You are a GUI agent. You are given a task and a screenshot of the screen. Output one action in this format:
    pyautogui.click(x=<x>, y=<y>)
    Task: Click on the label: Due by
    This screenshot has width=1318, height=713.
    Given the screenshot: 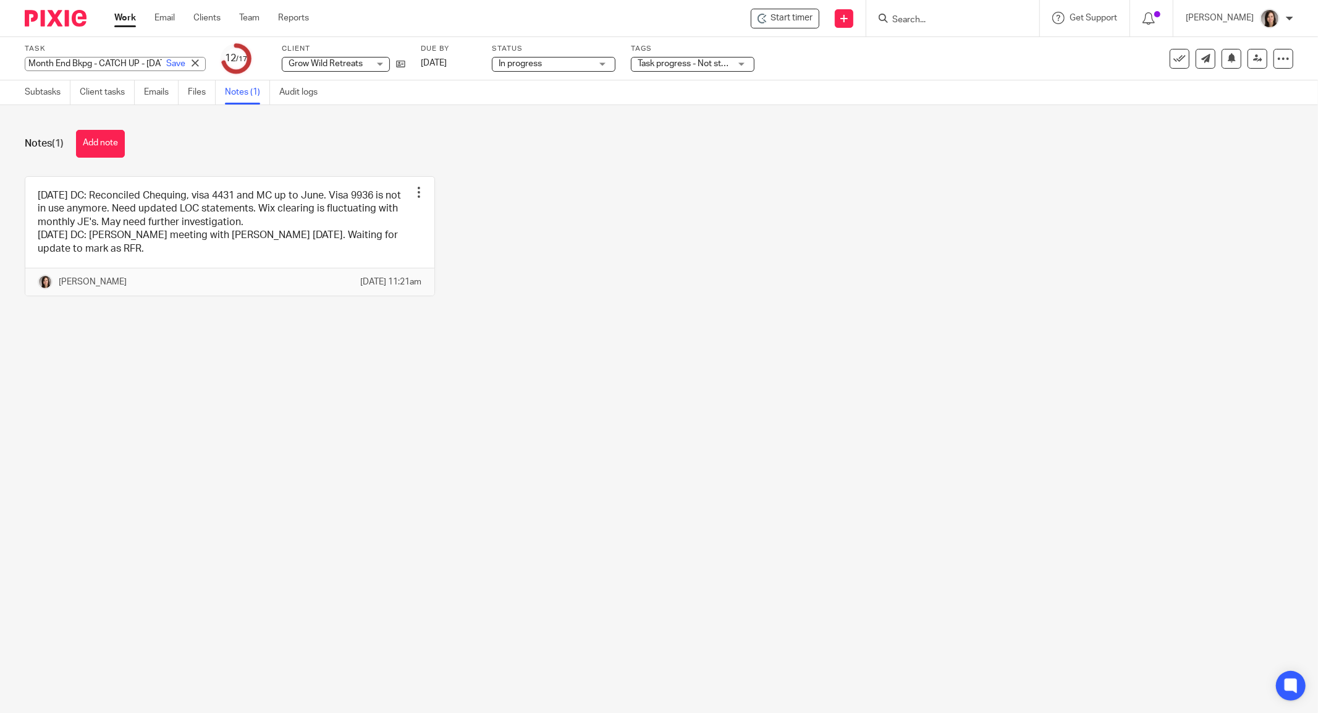 What is the action you would take?
    pyautogui.click(x=449, y=49)
    